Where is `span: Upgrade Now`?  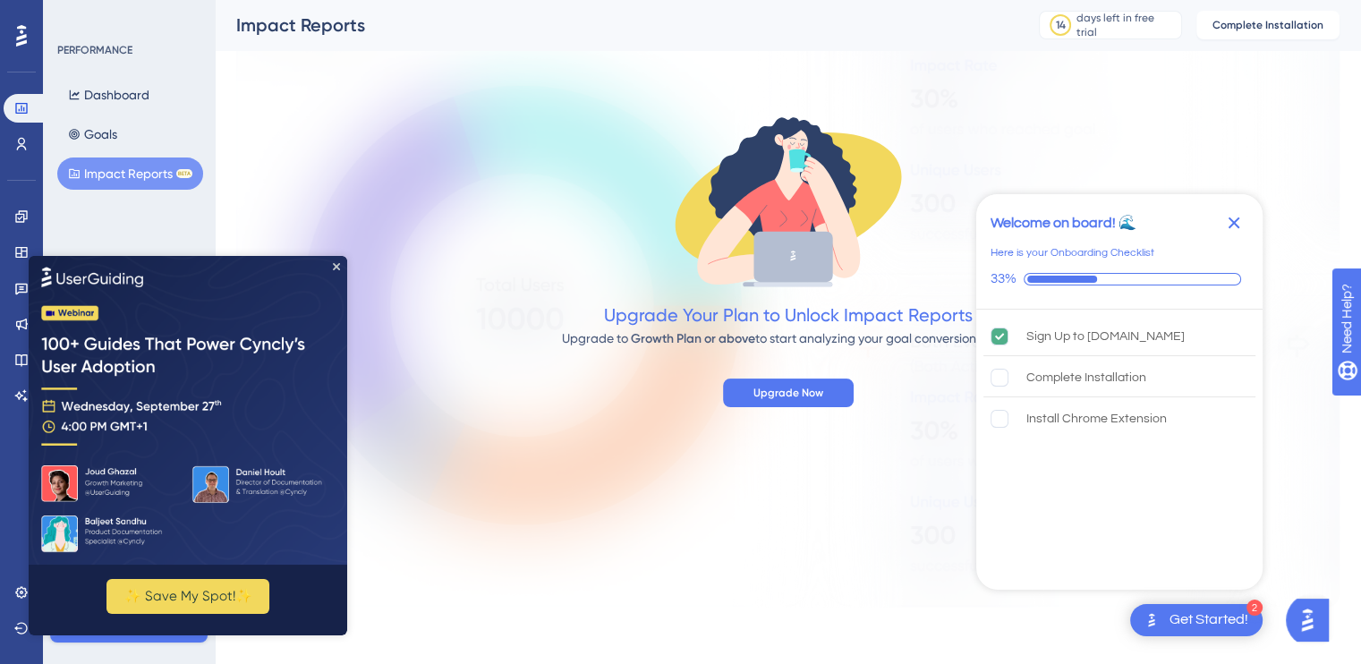
span: Upgrade Now is located at coordinates (788, 393).